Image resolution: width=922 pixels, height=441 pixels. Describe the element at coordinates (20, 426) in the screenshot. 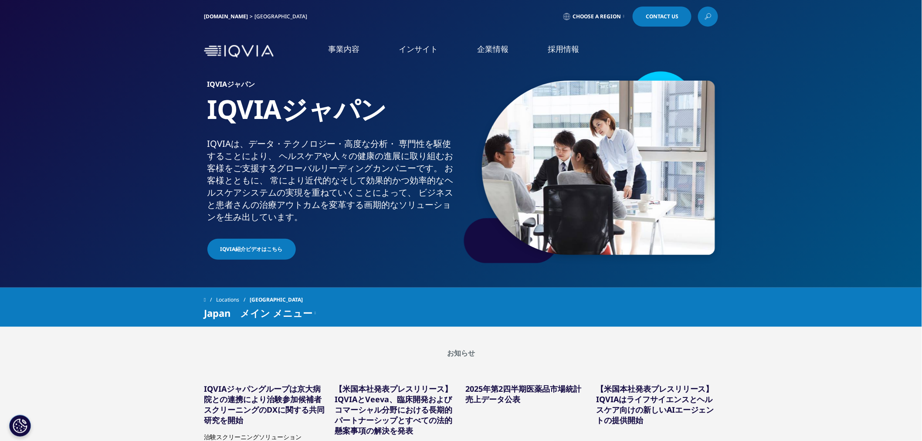

I see `button: Cookies Settings` at that location.